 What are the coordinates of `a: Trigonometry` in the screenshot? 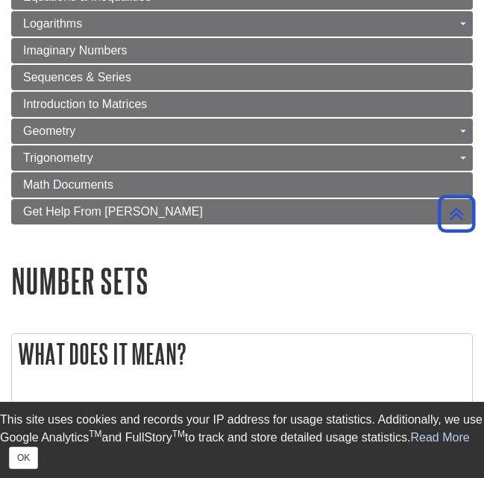 It's located at (242, 158).